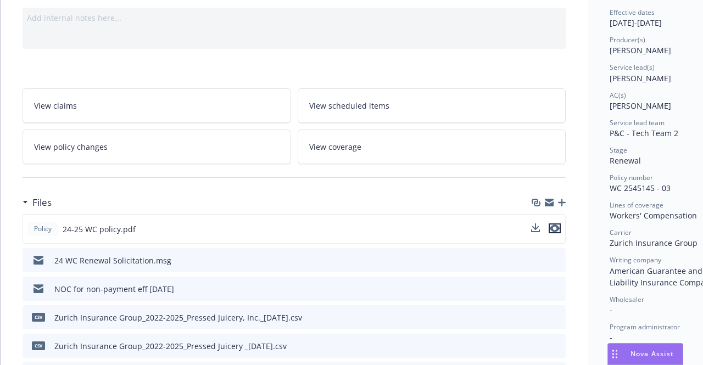 The height and width of the screenshot is (365, 703). I want to click on div: Files, so click(37, 203).